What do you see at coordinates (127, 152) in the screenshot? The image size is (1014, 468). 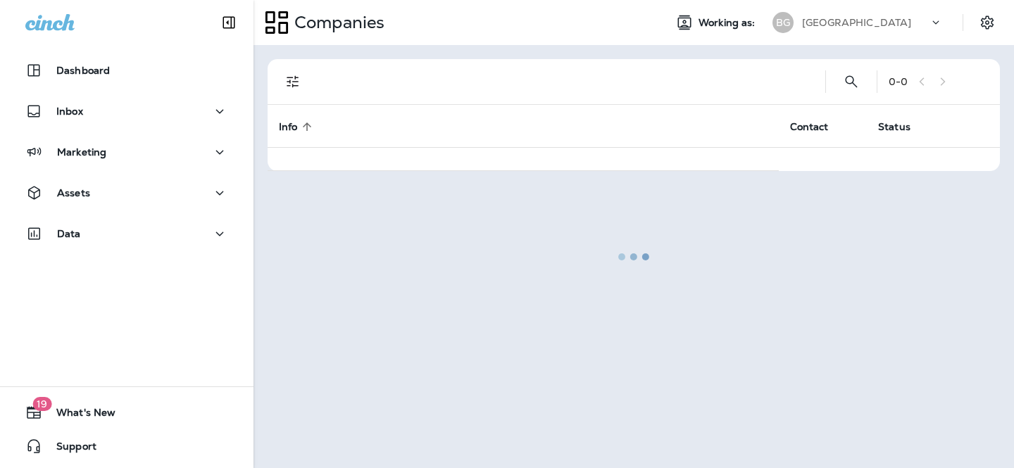 I see `button: Marketing` at bounding box center [127, 152].